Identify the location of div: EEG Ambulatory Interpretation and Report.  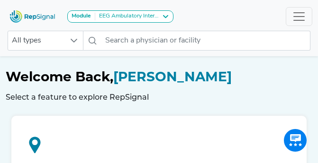
(127, 17).